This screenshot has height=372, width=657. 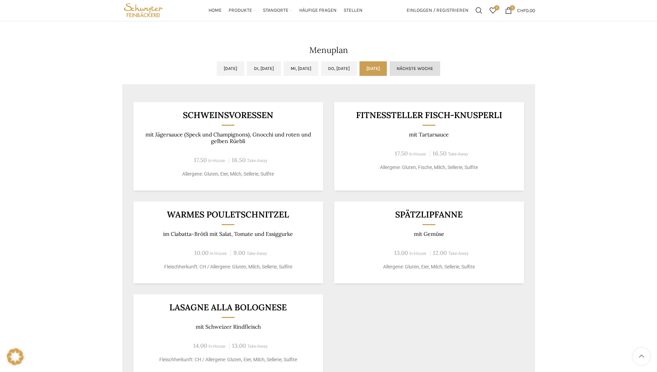 I want to click on p: mit Gemüse, so click(x=429, y=234).